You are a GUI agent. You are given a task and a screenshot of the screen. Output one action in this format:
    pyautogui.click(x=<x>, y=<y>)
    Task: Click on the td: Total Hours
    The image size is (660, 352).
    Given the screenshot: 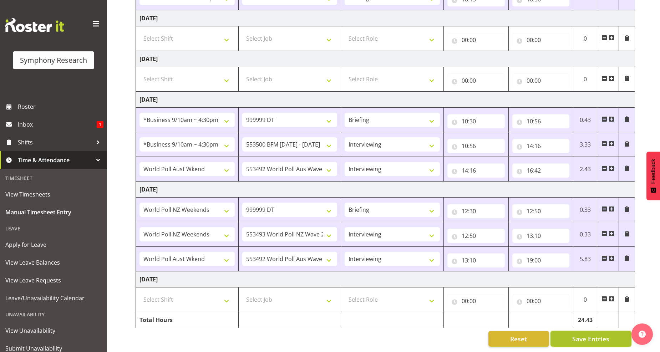 What is the action you would take?
    pyautogui.click(x=187, y=320)
    